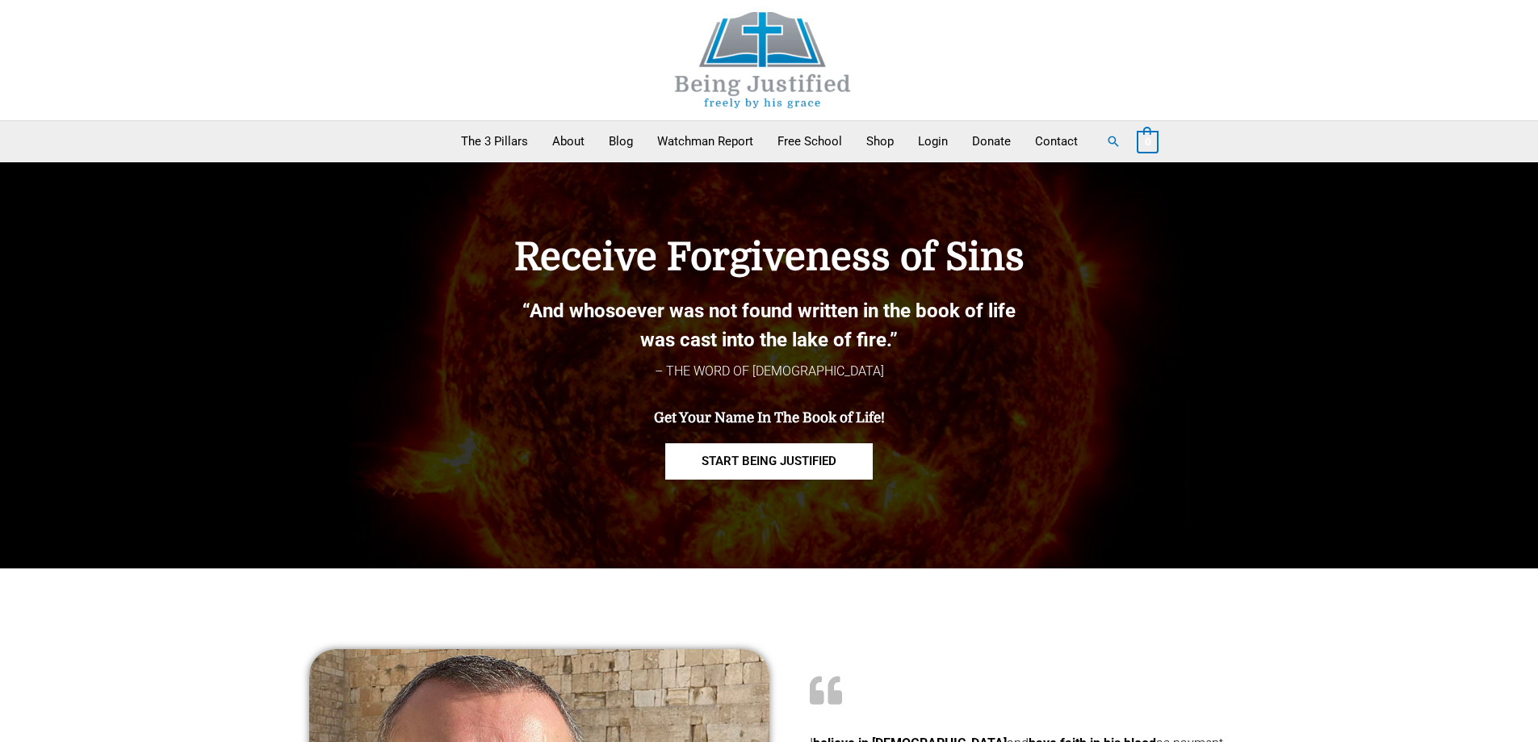  Describe the element at coordinates (1148, 141) in the screenshot. I see `span: 0` at that location.